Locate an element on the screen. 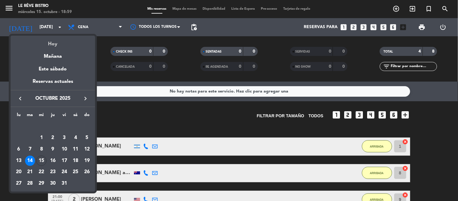  div: 15 is located at coordinates (41, 161).